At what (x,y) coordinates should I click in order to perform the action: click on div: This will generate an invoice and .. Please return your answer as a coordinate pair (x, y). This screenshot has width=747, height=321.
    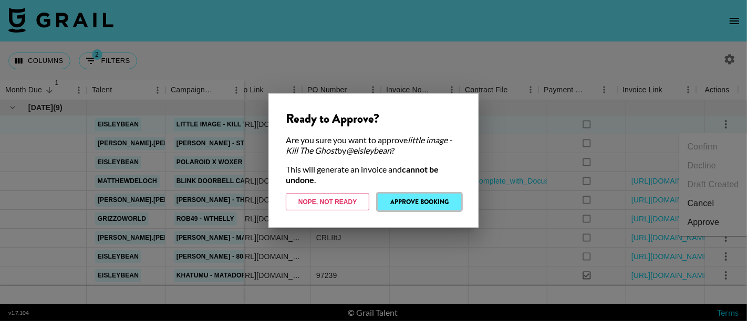
    Looking at the image, I should click on (373, 175).